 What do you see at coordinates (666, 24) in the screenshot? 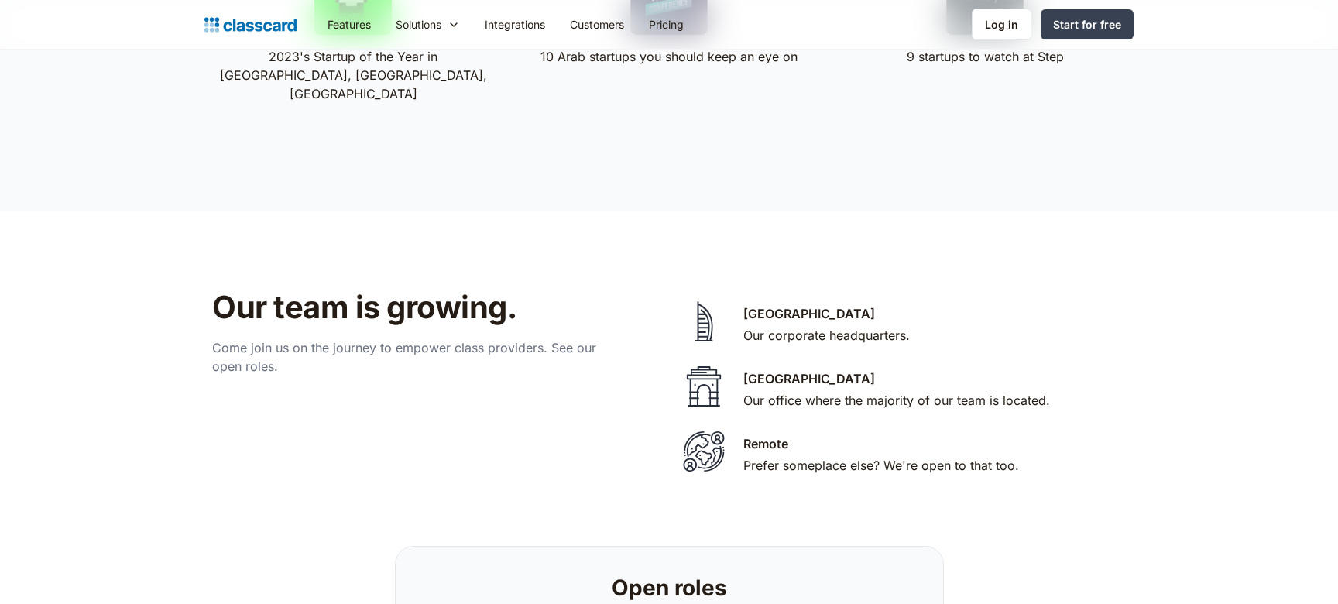
I see `a: Pricing` at bounding box center [666, 24].